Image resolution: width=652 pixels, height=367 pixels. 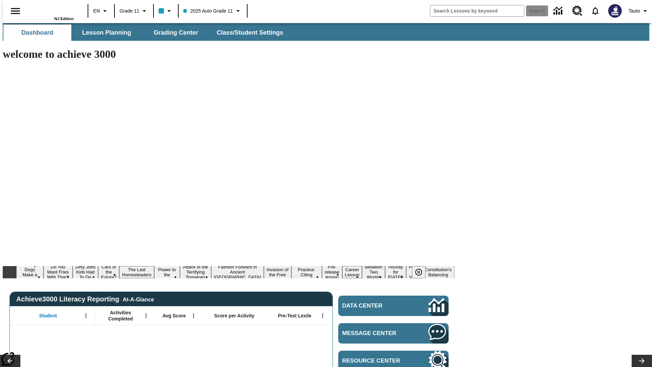 What do you see at coordinates (642, 361) in the screenshot?
I see `button: Lesson carousel, Next` at bounding box center [642, 361].